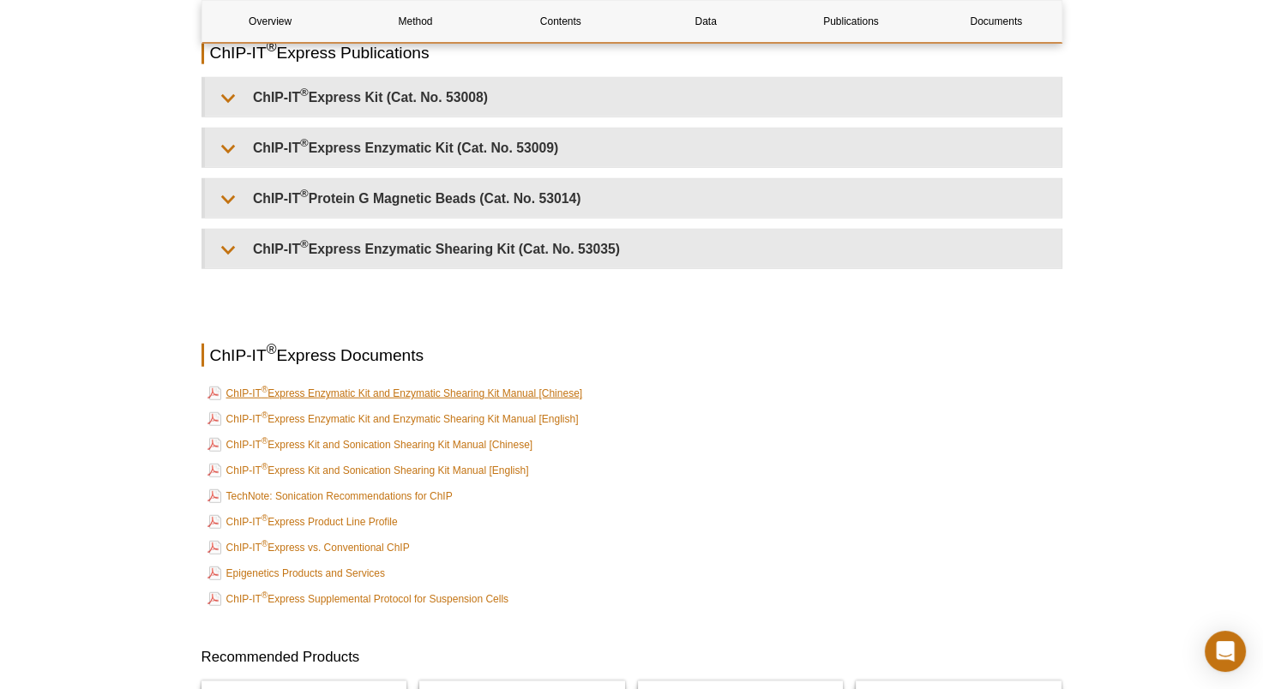 The image size is (1263, 689). Describe the element at coordinates (393, 419) in the screenshot. I see `a: ChIP-IT®Express Enzymatic Kit and Enzymatic Shearing Kit Manual [English]` at that location.